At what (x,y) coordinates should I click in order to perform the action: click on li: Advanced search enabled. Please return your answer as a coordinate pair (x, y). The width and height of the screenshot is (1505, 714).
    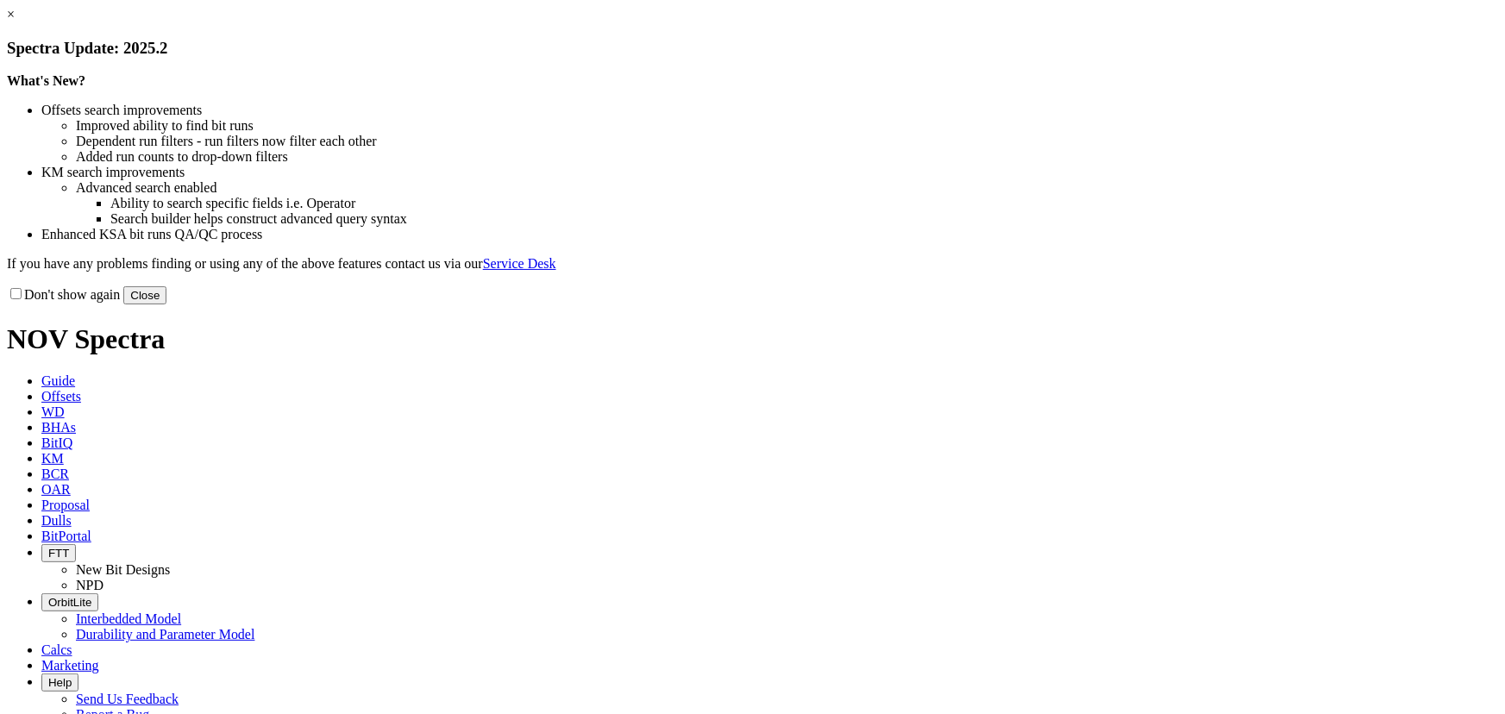
    Looking at the image, I should click on (787, 188).